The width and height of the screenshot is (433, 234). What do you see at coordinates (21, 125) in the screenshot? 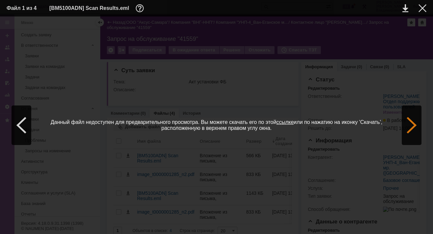
I see `div: Предыдущий файл` at bounding box center [21, 125].